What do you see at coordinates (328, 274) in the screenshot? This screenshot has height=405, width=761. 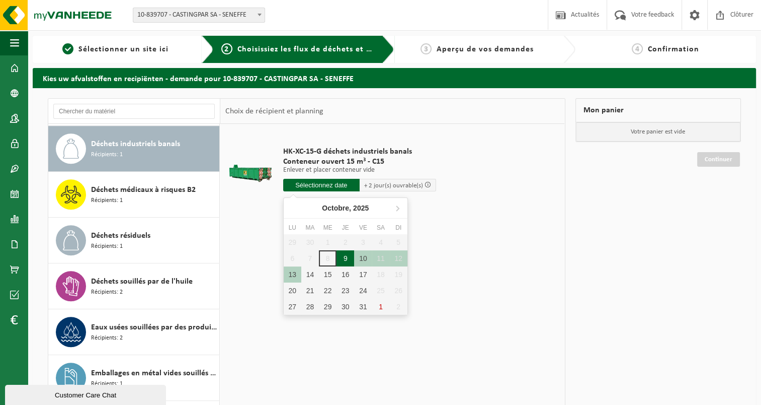 I see `div: 15` at bounding box center [328, 274].